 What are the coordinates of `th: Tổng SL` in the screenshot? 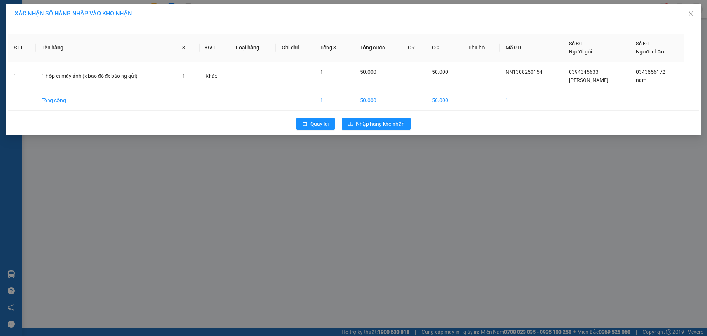 It's located at (334, 48).